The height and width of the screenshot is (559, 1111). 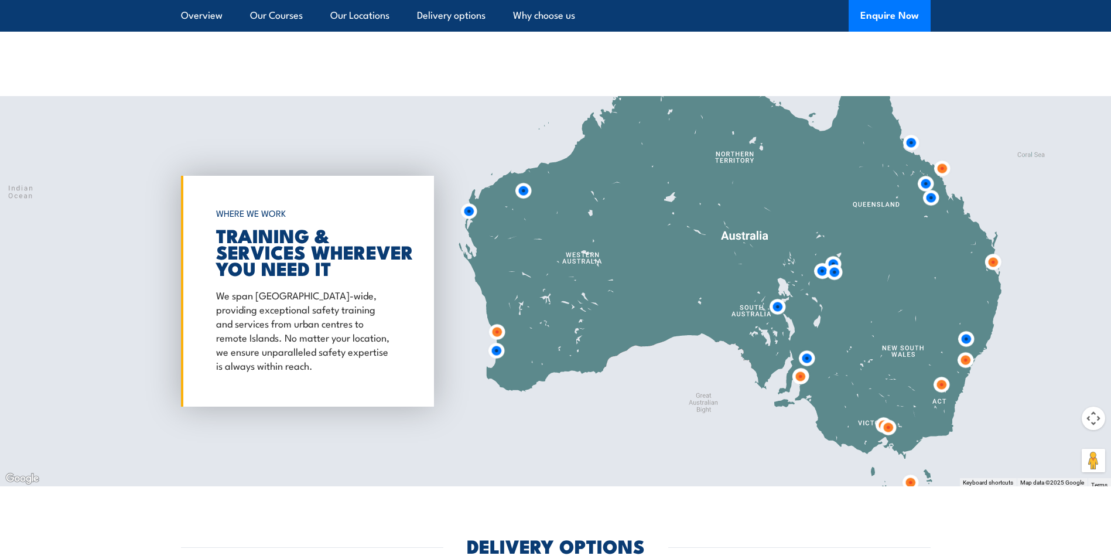 I want to click on a: Open this area in Google Maps (opens a new window), so click(x=22, y=479).